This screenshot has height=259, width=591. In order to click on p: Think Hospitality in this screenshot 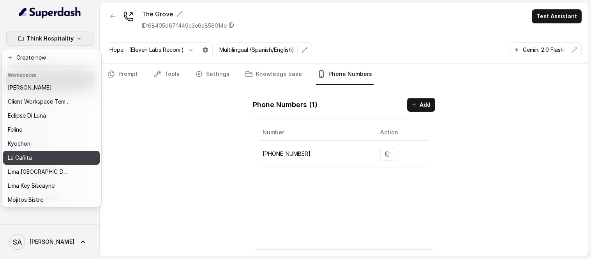, I will do `click(50, 39)`.